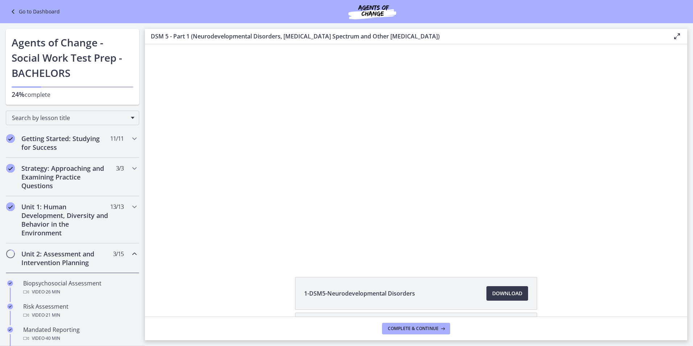 The width and height of the screenshot is (693, 346). What do you see at coordinates (18, 94) in the screenshot?
I see `span: 24%` at bounding box center [18, 94].